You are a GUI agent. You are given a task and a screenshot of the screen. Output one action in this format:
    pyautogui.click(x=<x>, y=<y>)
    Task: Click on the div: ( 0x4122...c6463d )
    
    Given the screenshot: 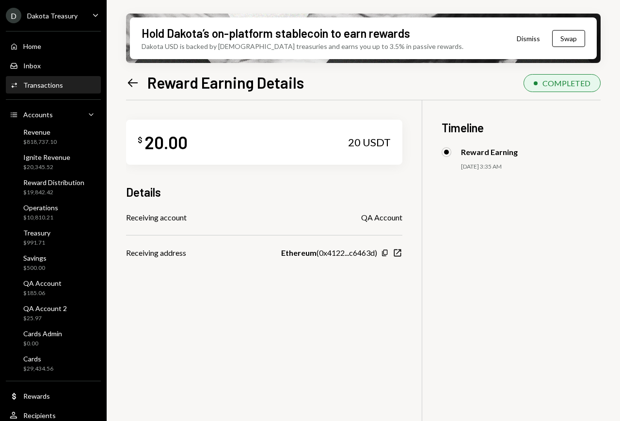 What is the action you would take?
    pyautogui.click(x=329, y=253)
    